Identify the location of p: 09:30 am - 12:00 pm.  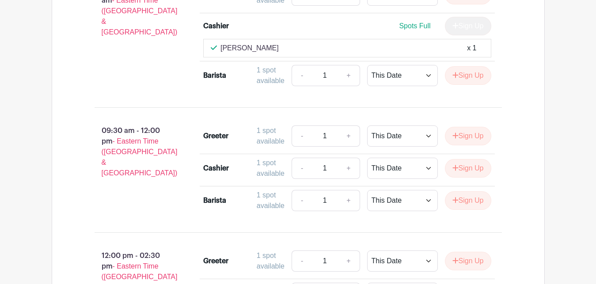
(135, 152).